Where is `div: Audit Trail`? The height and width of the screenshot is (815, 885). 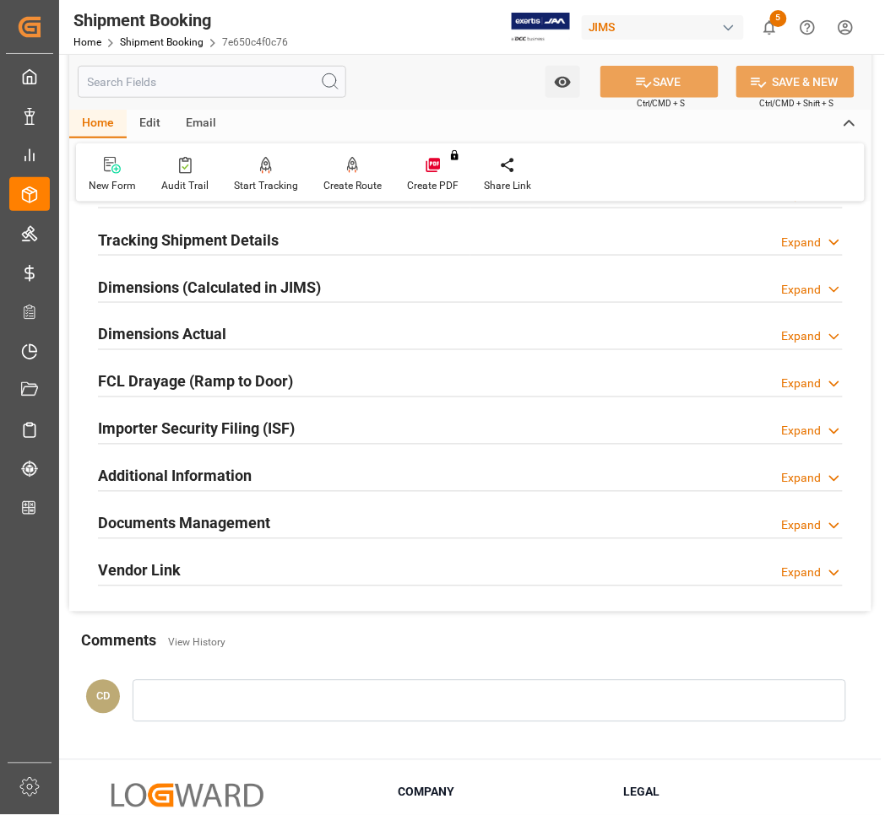
div: Audit Trail is located at coordinates (185, 186).